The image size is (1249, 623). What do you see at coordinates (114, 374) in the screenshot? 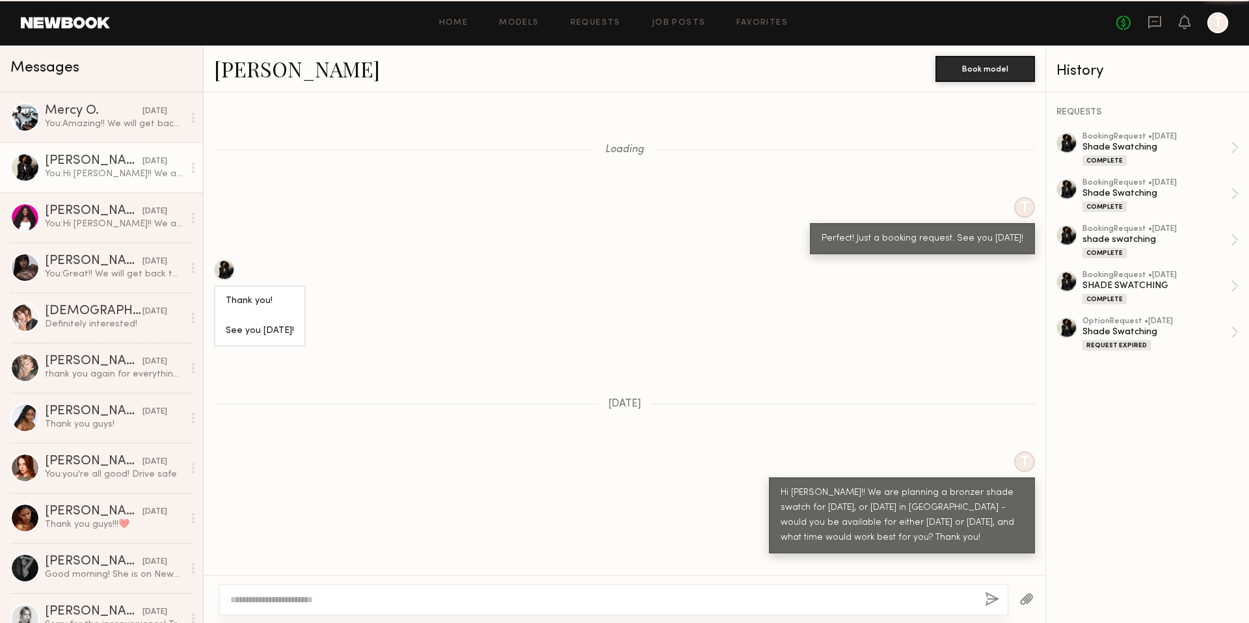
I see `div: thank you again for everything! i’m already excited for the next round of product testing 🥳` at bounding box center [114, 374].